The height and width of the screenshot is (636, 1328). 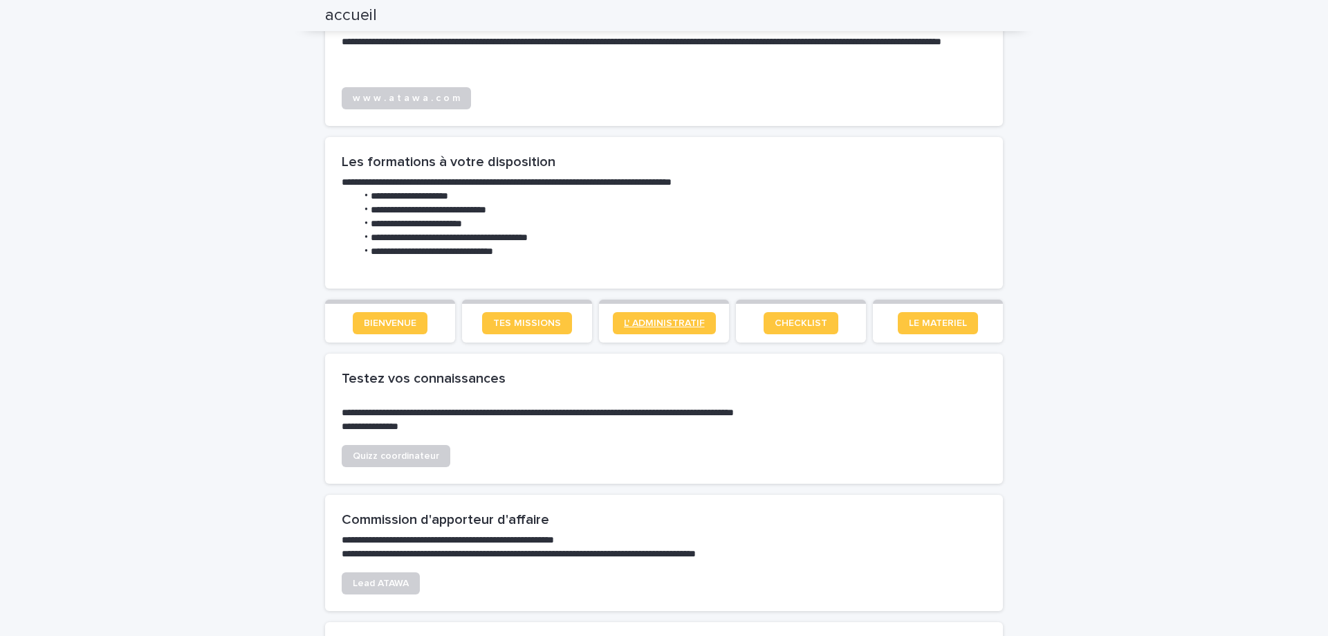 I want to click on span: CHECKLIST, so click(x=801, y=323).